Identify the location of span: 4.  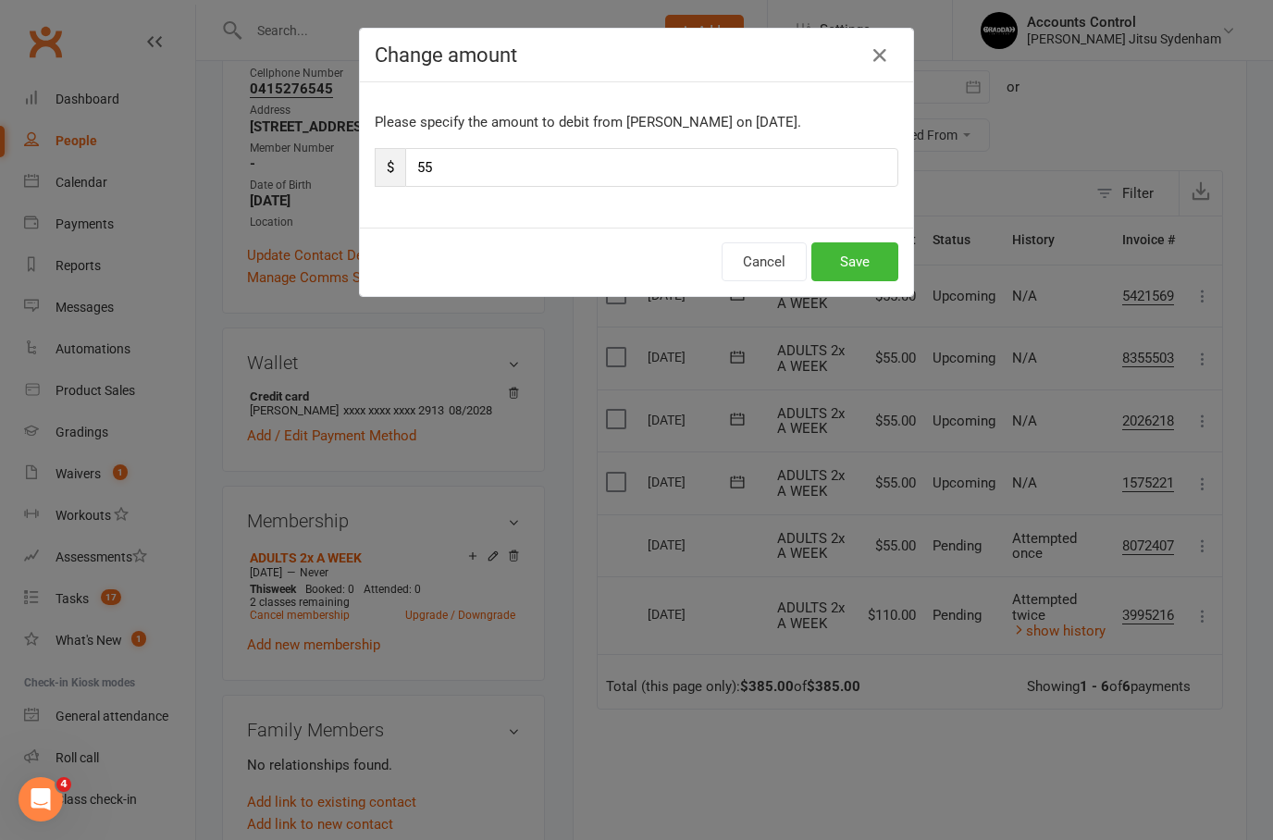
(64, 785).